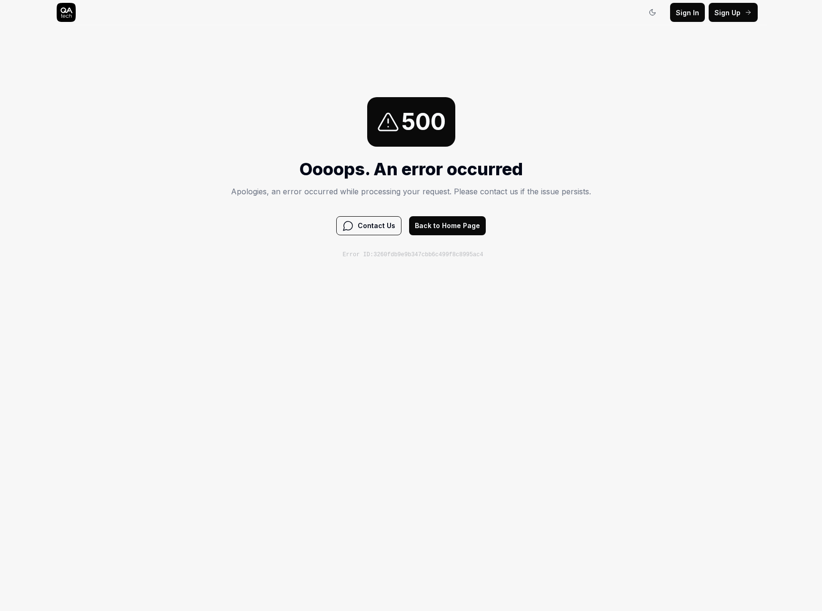  I want to click on button: Sign In, so click(687, 12).